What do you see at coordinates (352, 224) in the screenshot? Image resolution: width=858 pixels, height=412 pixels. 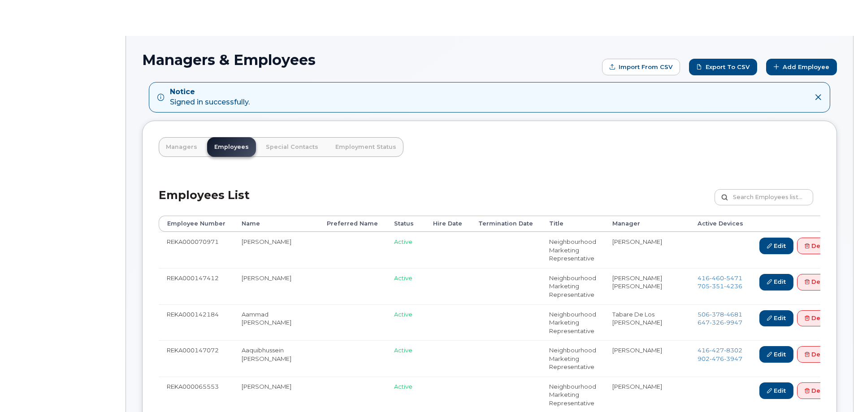 I see `th: Preferred Name` at bounding box center [352, 224].